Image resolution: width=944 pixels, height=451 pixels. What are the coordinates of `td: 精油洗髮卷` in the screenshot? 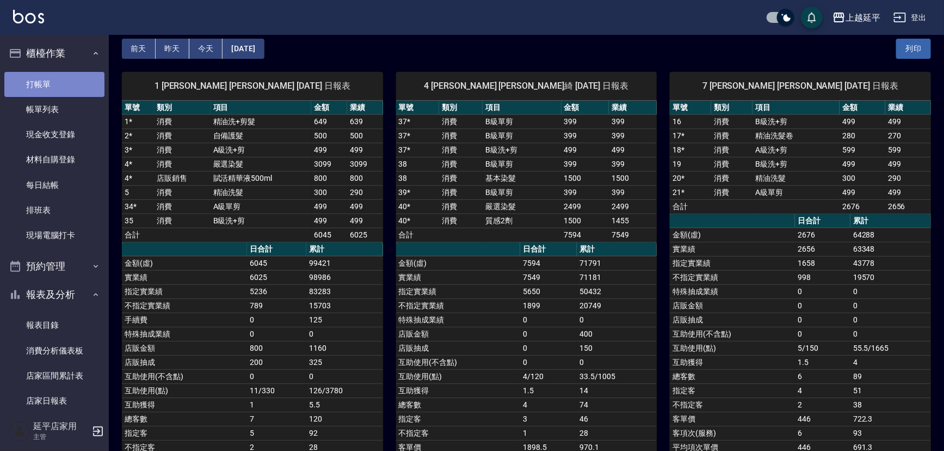 It's located at (796, 135).